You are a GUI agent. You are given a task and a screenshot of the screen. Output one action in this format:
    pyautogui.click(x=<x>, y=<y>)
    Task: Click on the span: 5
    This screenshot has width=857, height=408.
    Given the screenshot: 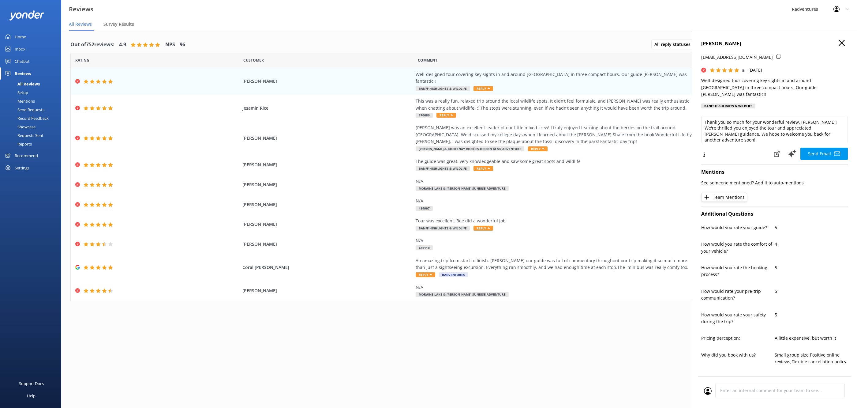 What is the action you would take?
    pyautogui.click(x=743, y=70)
    